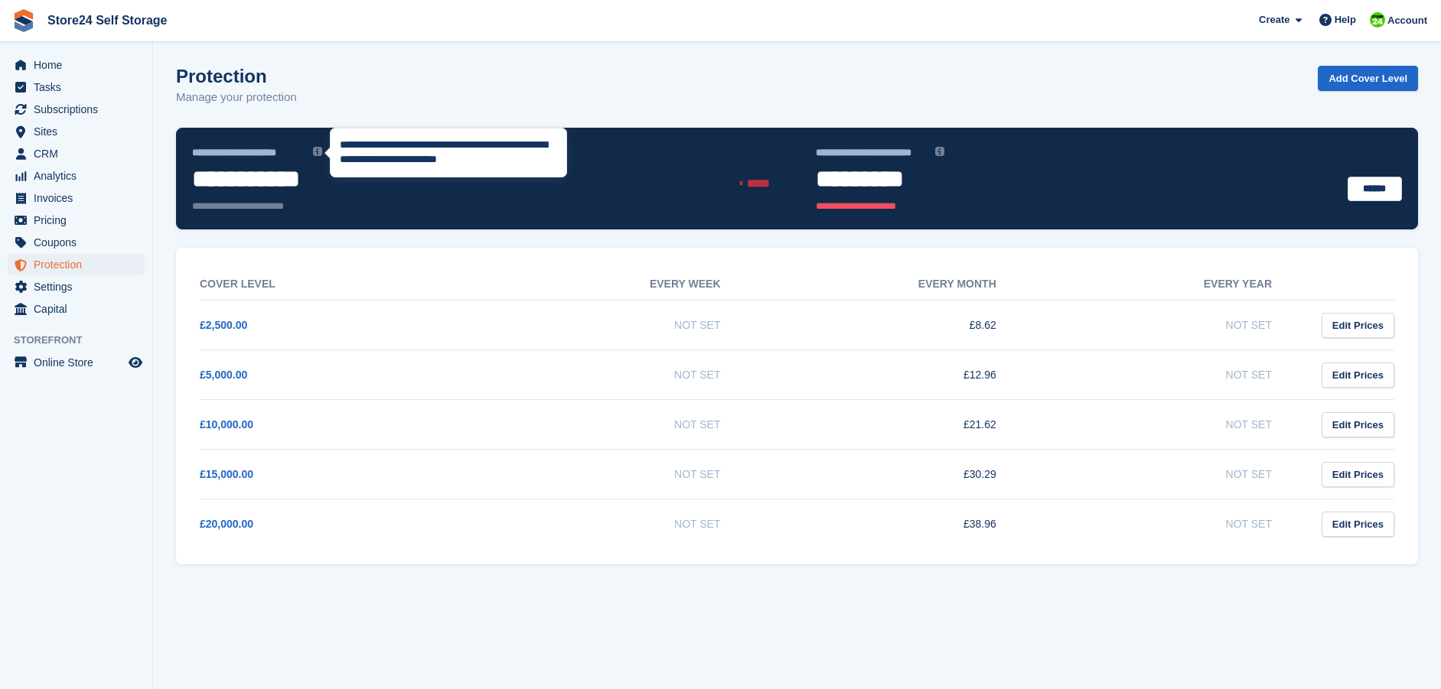 Image resolution: width=1441 pixels, height=689 pixels. What do you see at coordinates (83, 340) in the screenshot?
I see `span: Storefront` at bounding box center [83, 340].